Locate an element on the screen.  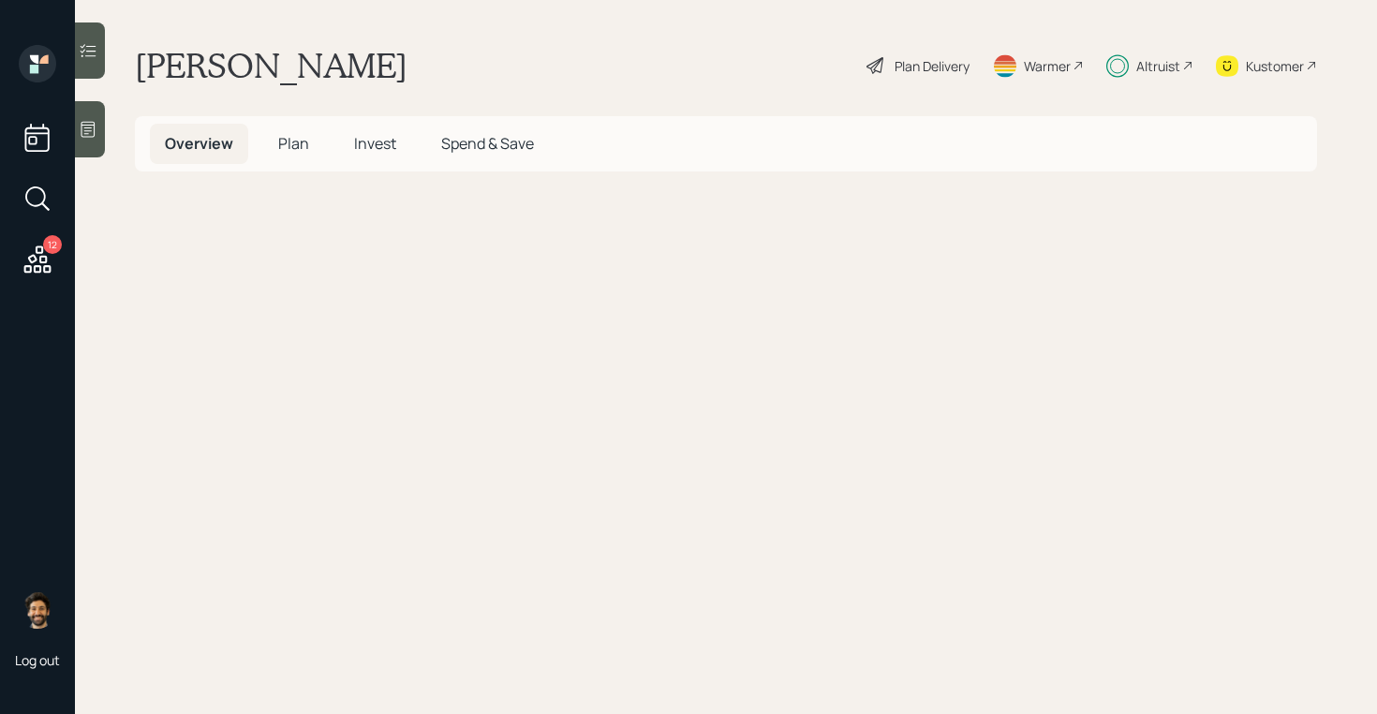
span: Spend & Save is located at coordinates (487, 143).